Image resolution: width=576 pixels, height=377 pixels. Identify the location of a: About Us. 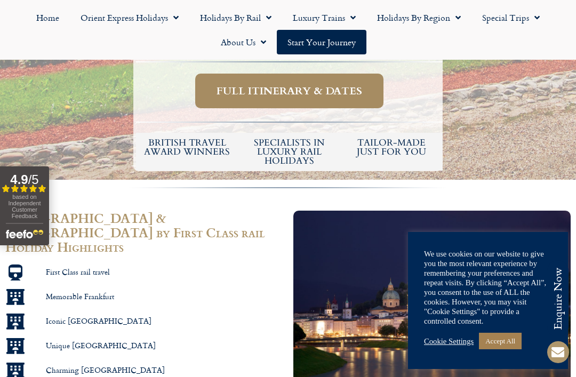
(243, 42).